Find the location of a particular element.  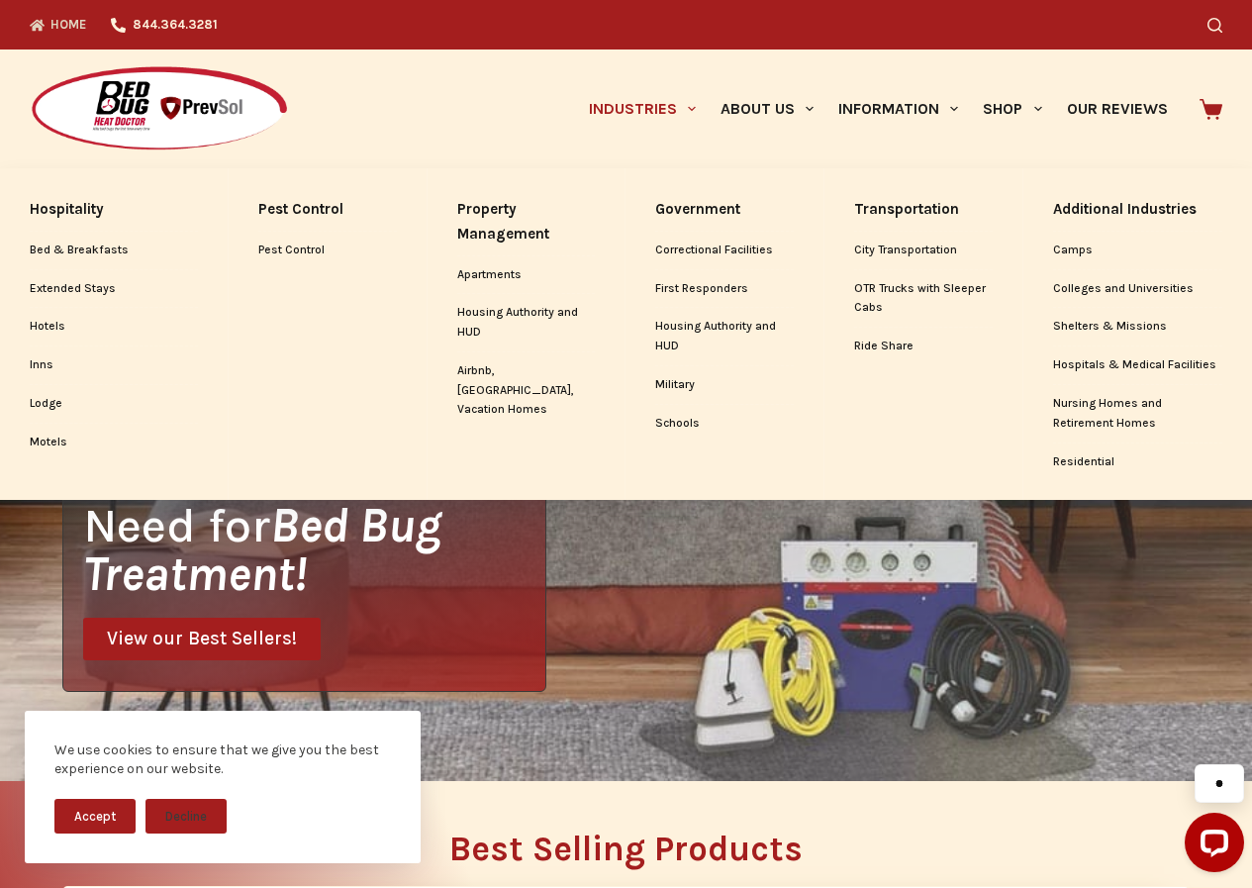

a: Bed & Breakfasts is located at coordinates (114, 250).